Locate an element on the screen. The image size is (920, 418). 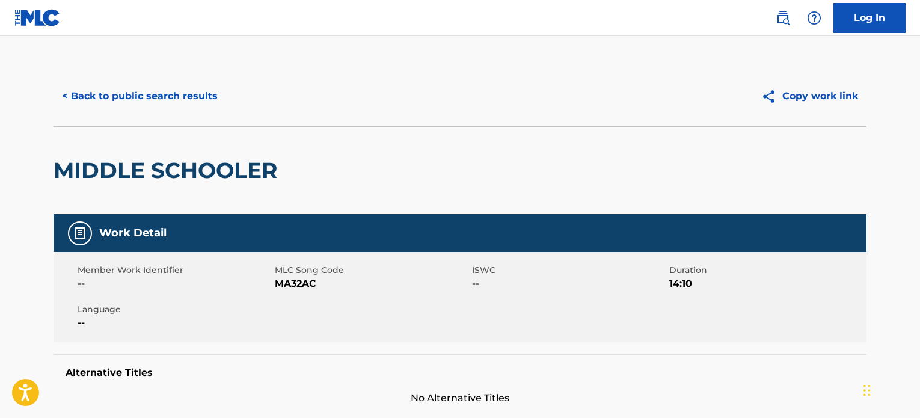
img: Work Detail is located at coordinates (80, 233).